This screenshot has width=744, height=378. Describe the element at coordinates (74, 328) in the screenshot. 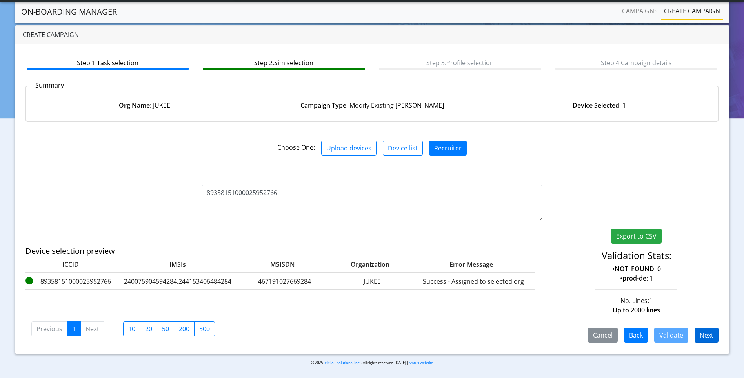

I see `a: 1` at that location.